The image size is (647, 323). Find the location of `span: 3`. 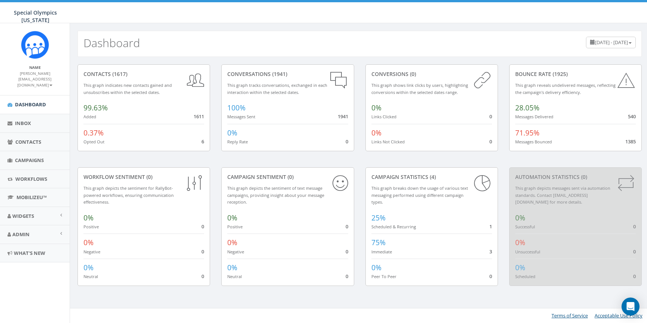

span: 3 is located at coordinates (490, 251).